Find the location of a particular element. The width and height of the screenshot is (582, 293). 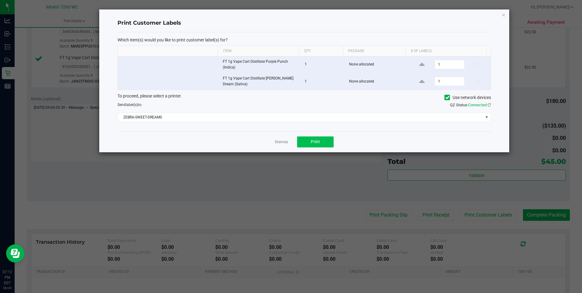

p: Which item(s) would you like to print customer label(s) for? is located at coordinates (304, 40).